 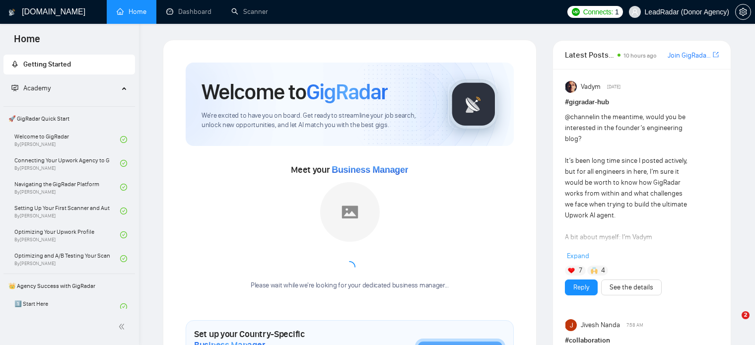 I want to click on img: Vadym, so click(x=571, y=87).